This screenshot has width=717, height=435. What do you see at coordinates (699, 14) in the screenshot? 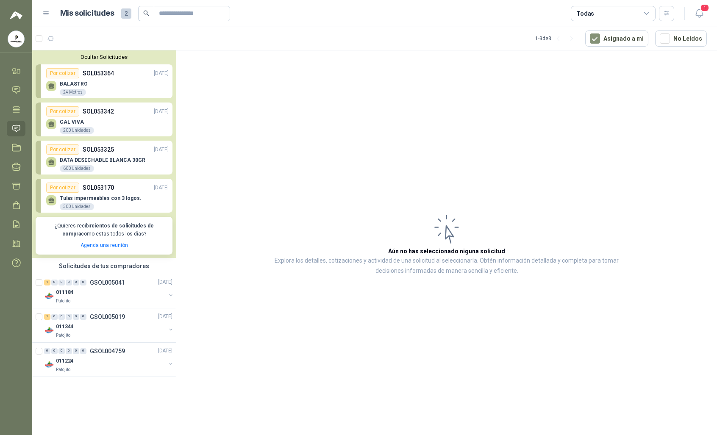
I see `button: 1` at bounding box center [699, 14].